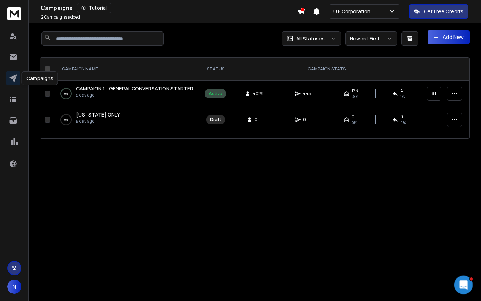 The image size is (481, 301). What do you see at coordinates (127, 94) in the screenshot?
I see `td: 0%CAMPAIGN 1 - GENERAL CONVERSATION STARTERa day ago` at bounding box center [127, 94].